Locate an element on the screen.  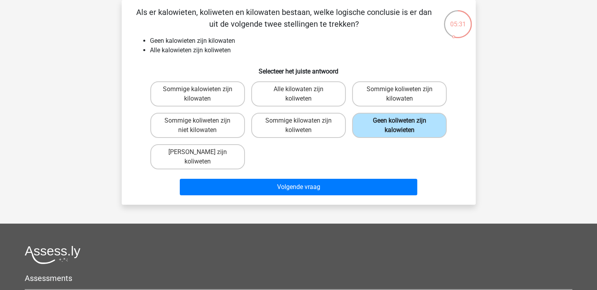
button: Volgende vraag is located at coordinates (298, 187).